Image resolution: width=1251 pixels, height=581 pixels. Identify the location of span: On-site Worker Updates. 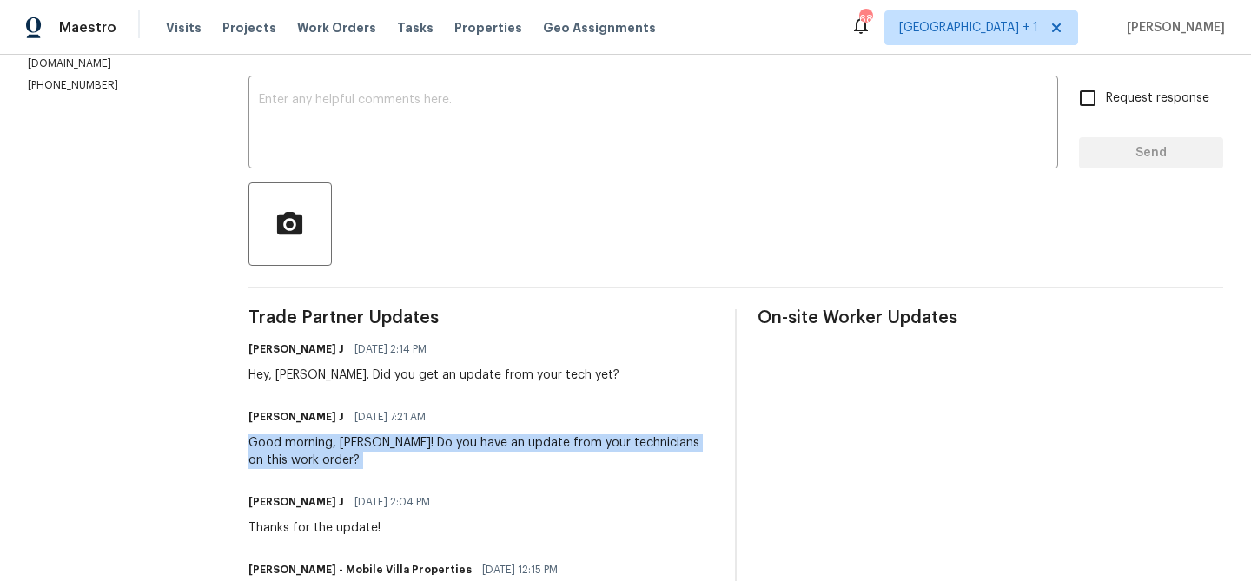
(990, 318).